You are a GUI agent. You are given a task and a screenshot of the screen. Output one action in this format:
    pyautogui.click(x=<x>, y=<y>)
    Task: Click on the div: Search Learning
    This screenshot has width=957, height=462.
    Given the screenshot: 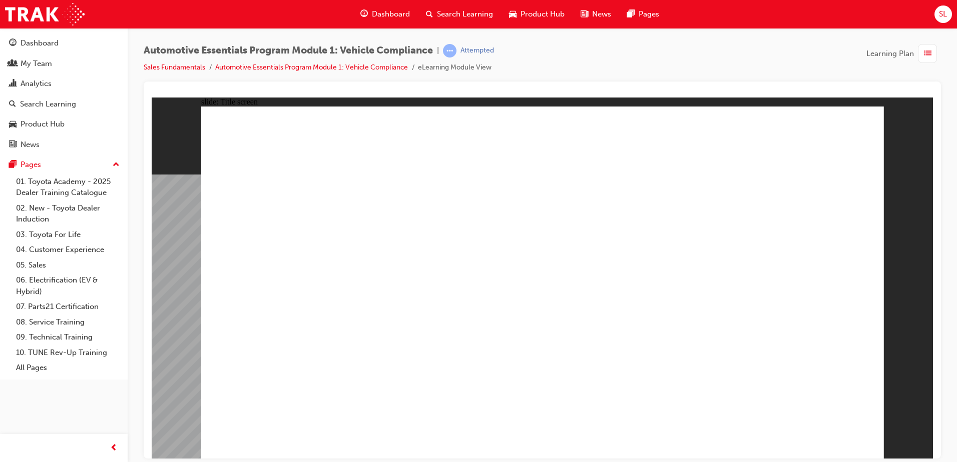 What is the action you would take?
    pyautogui.click(x=48, y=104)
    